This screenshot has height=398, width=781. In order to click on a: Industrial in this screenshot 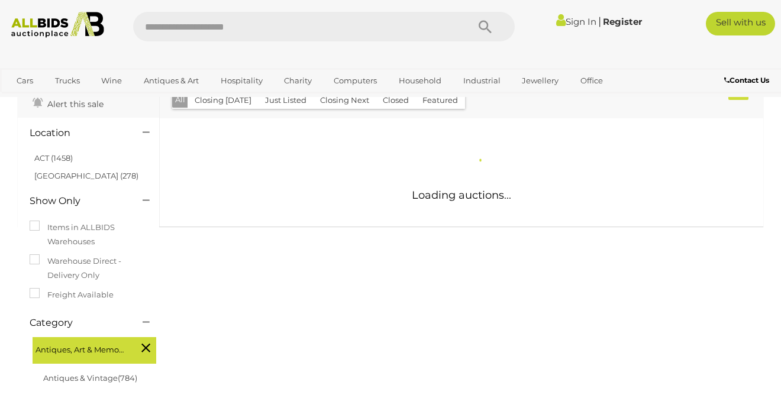, I will do `click(482, 81)`.